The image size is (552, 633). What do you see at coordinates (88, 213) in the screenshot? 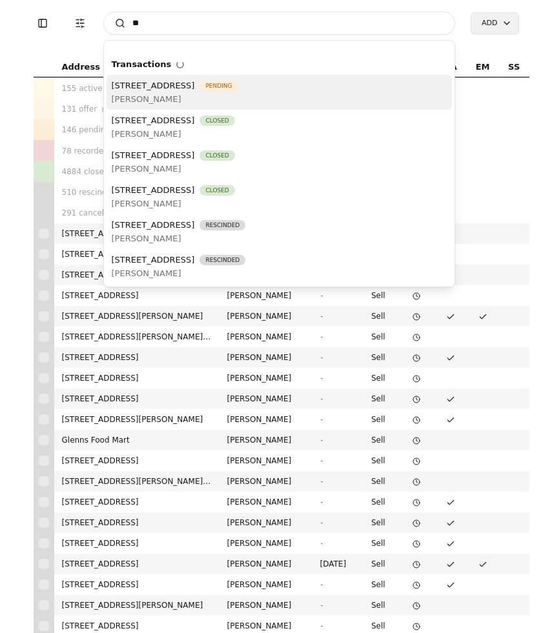
I see `span: 291 canceled` at bounding box center [88, 213].